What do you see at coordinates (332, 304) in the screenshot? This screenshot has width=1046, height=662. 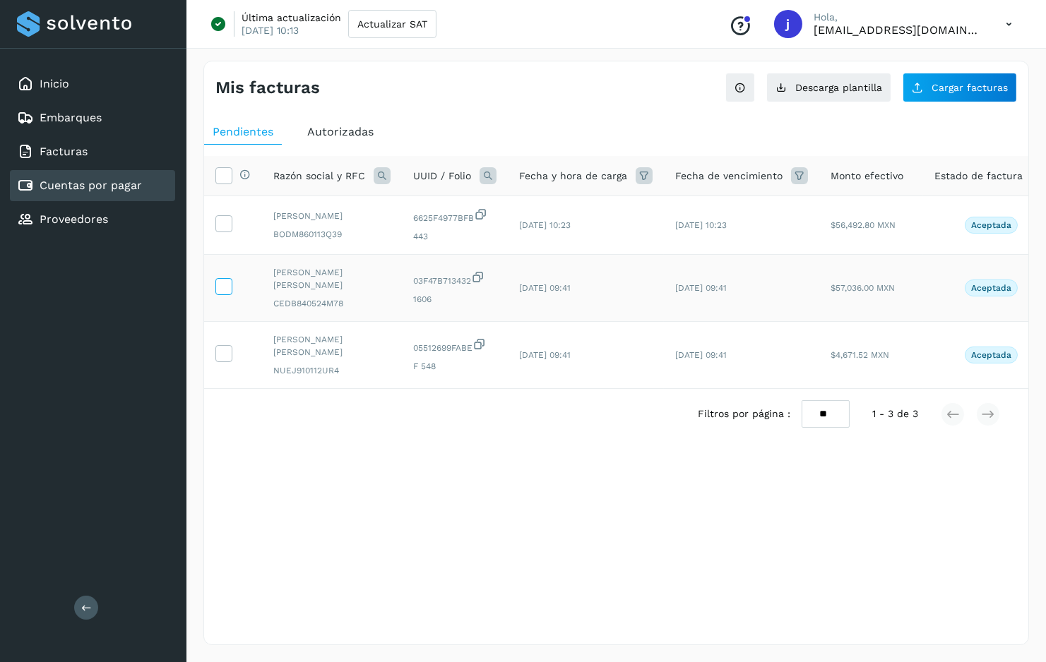 I see `span: CEDB840524M78` at bounding box center [332, 304].